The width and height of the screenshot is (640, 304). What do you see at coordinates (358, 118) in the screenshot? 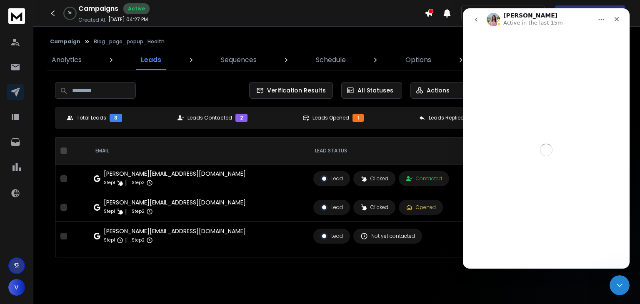
I see `div: 1` at bounding box center [358, 118].